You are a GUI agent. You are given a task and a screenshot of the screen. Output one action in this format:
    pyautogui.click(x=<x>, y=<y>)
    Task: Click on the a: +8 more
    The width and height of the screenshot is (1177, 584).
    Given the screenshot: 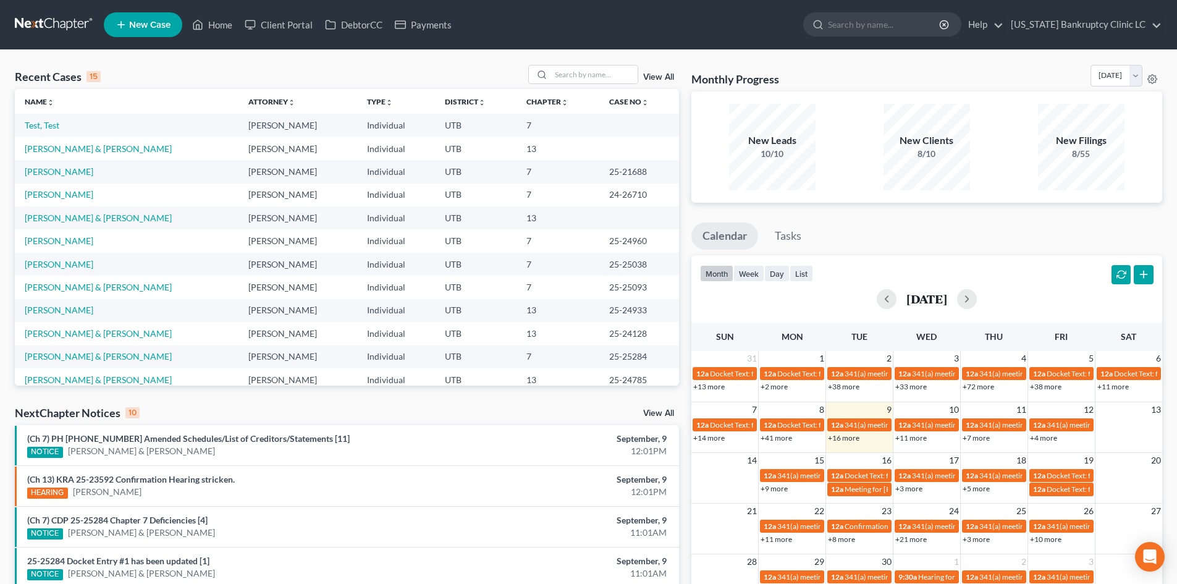 What is the action you would take?
    pyautogui.click(x=841, y=539)
    